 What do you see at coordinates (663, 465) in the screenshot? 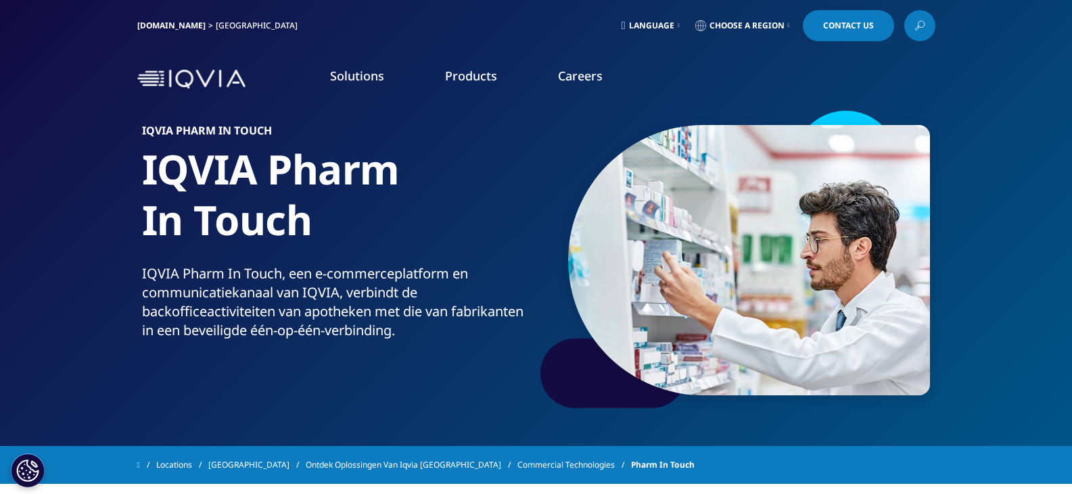
I see `span: Pharm In Touch` at bounding box center [663, 465].